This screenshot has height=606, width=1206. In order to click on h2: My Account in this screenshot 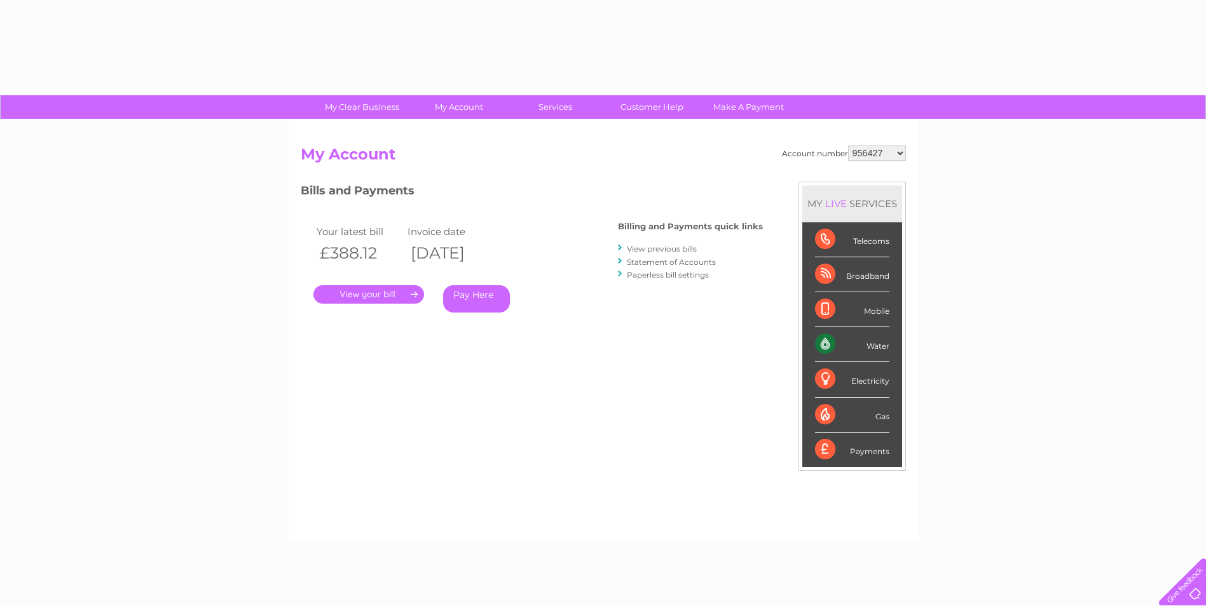, I will do `click(603, 158)`.